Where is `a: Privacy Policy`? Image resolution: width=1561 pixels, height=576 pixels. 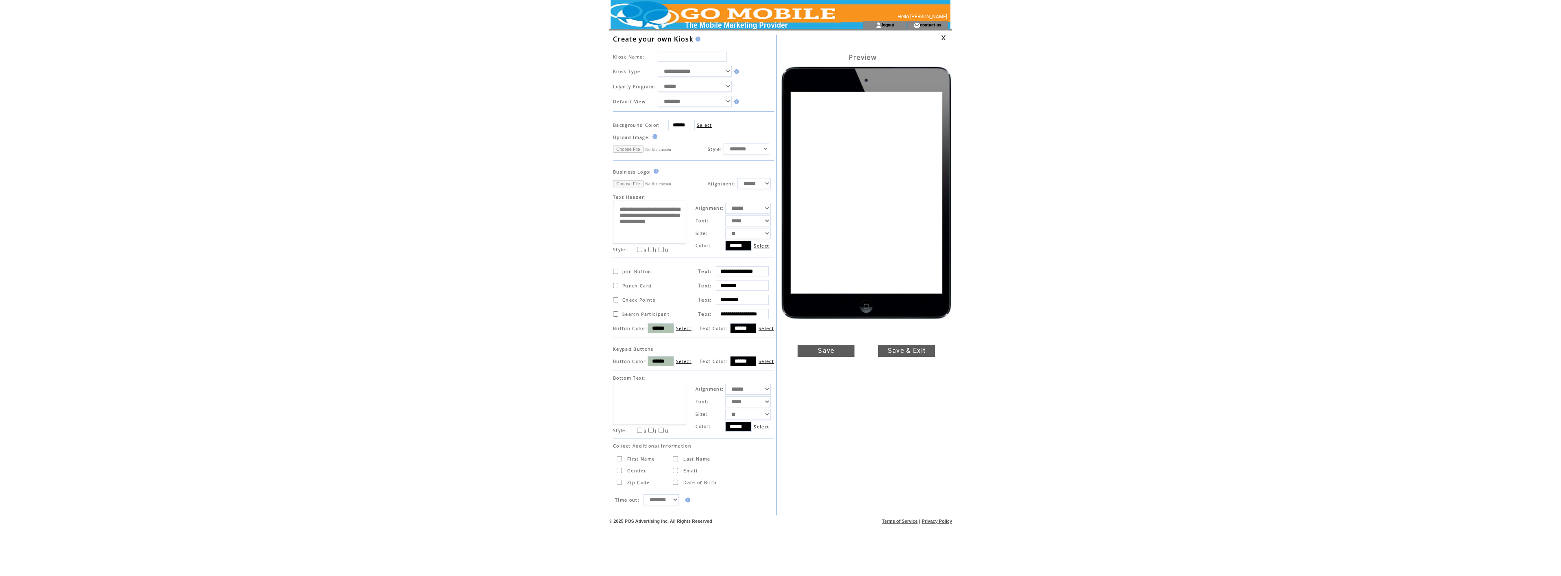 a: Privacy Policy is located at coordinates (936, 521).